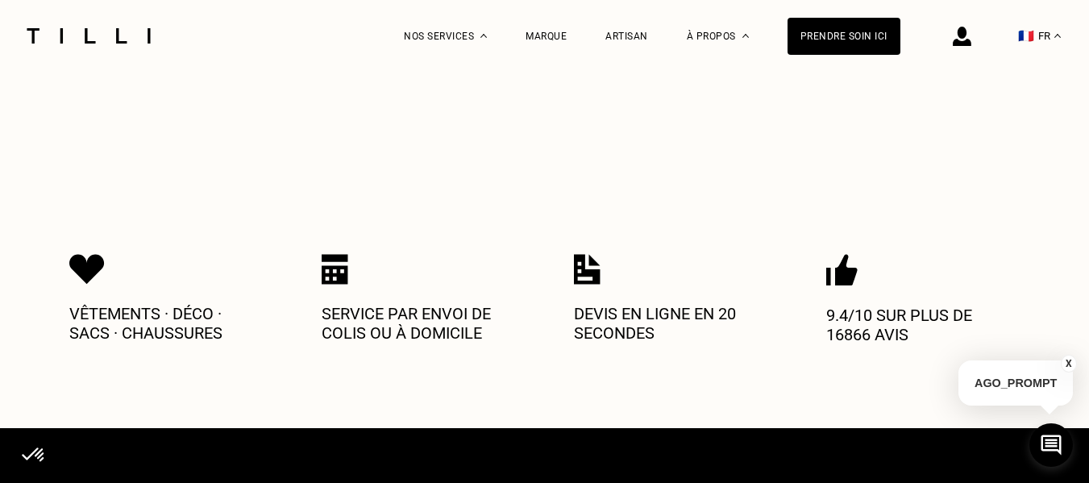  I want to click on img: icône connexion, so click(962, 36).